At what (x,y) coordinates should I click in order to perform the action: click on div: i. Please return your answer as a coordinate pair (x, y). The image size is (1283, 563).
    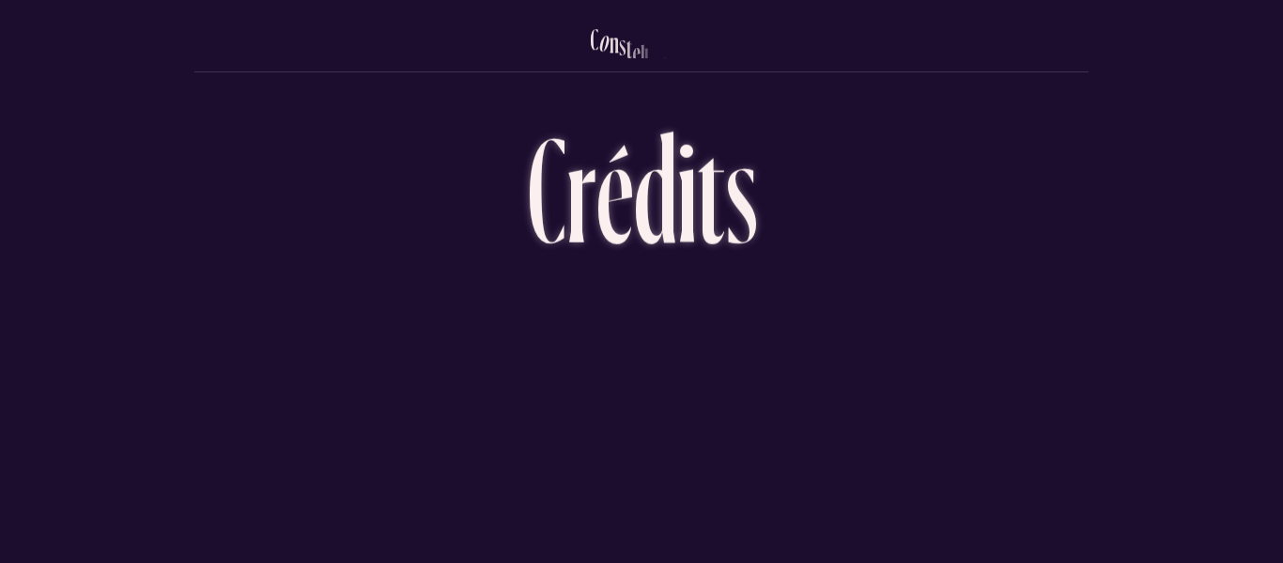
    Looking at the image, I should click on (664, 66).